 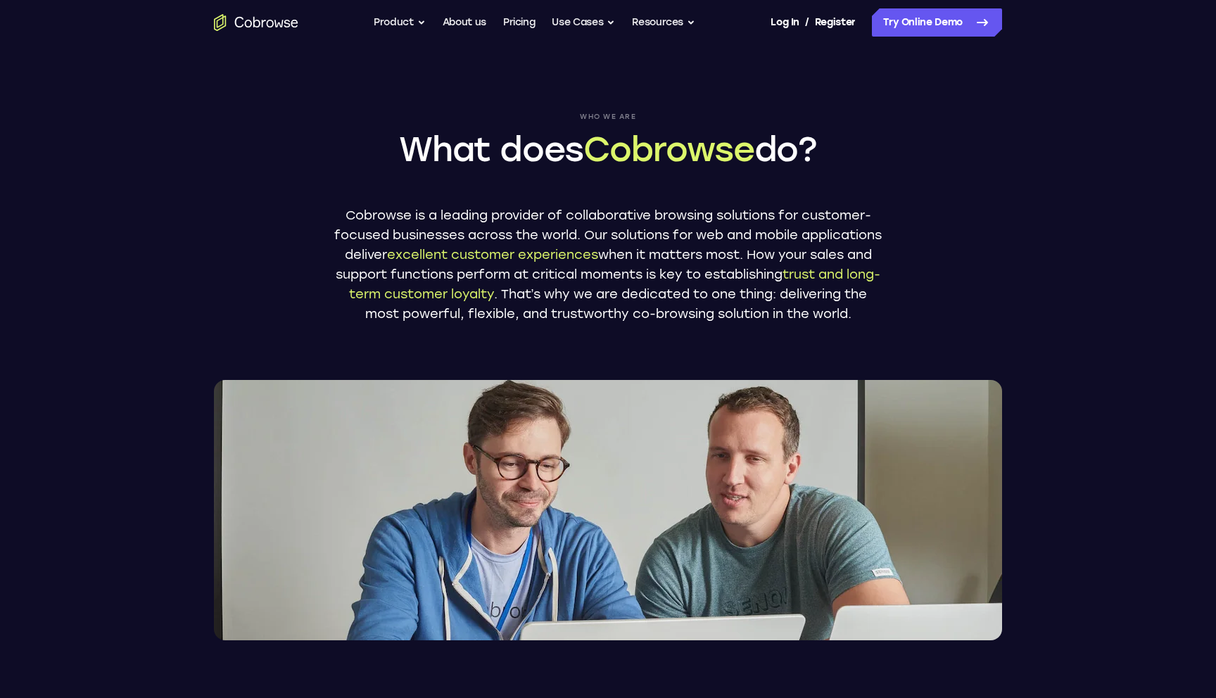 I want to click on button: Resources, so click(x=664, y=23).